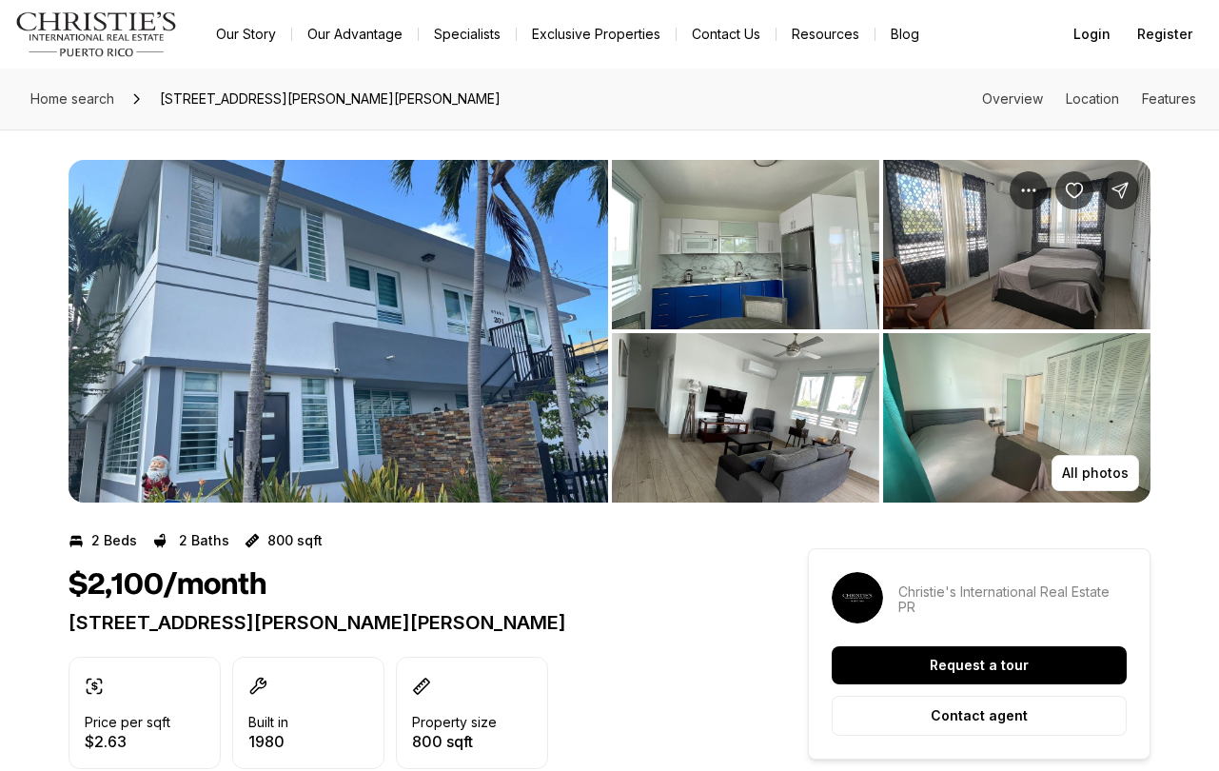 This screenshot has height=771, width=1219. What do you see at coordinates (96, 34) in the screenshot?
I see `img: logo` at bounding box center [96, 34].